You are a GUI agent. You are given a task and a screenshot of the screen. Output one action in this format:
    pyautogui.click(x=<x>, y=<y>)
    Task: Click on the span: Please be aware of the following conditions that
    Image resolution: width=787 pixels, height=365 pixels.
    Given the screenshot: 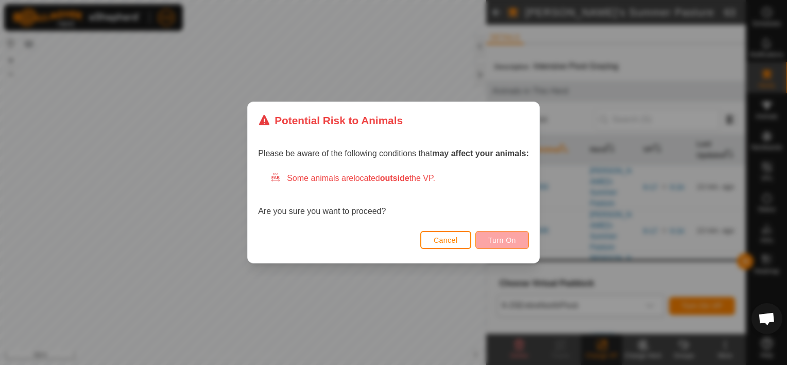 What is the action you would take?
    pyautogui.click(x=394, y=153)
    